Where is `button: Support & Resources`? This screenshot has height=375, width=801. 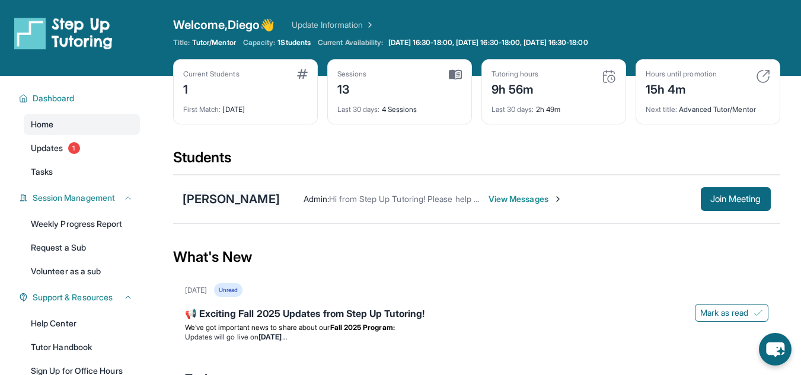 button: Support & Resources is located at coordinates (80, 298).